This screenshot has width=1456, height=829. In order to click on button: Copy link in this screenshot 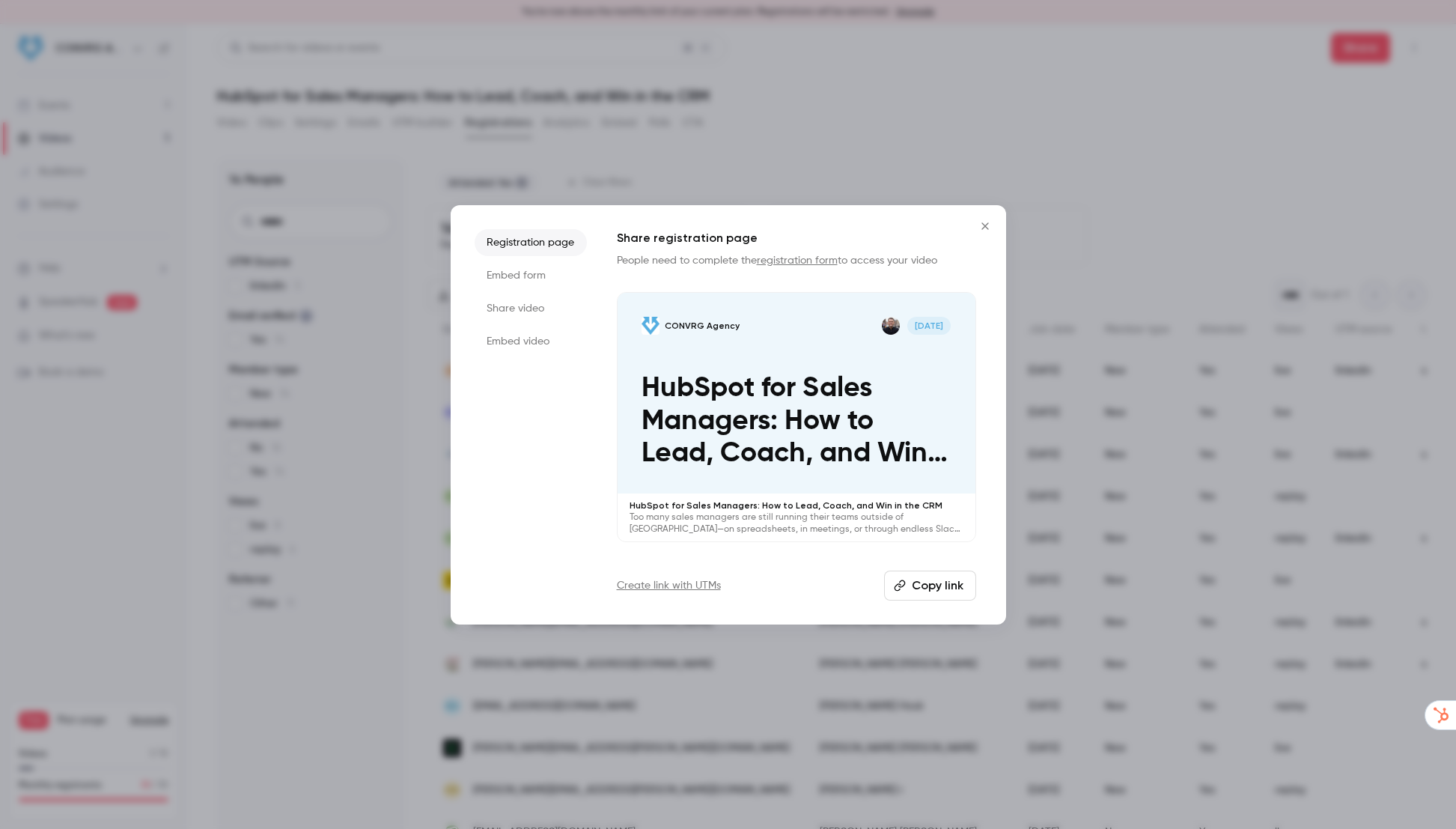, I will do `click(930, 586)`.